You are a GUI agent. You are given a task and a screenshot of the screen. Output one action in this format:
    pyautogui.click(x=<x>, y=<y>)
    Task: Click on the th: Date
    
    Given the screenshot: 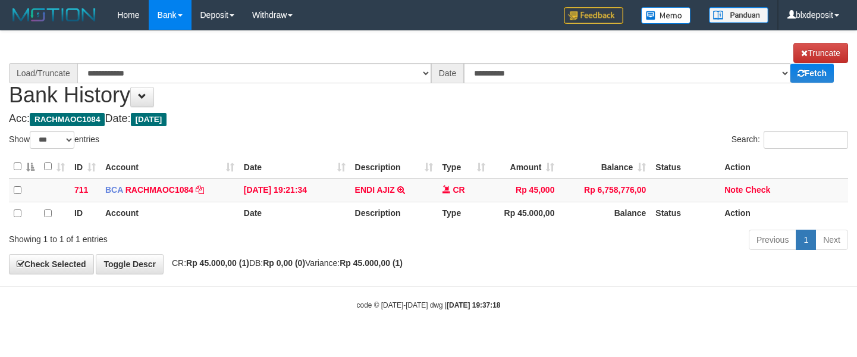 What is the action you would take?
    pyautogui.click(x=294, y=213)
    